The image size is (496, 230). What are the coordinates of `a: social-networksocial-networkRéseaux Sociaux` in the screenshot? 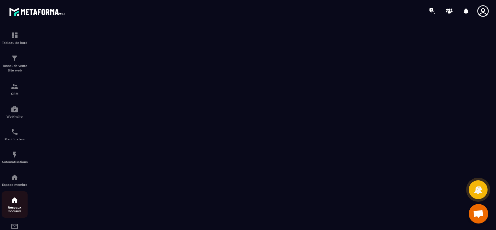 It's located at (15, 204).